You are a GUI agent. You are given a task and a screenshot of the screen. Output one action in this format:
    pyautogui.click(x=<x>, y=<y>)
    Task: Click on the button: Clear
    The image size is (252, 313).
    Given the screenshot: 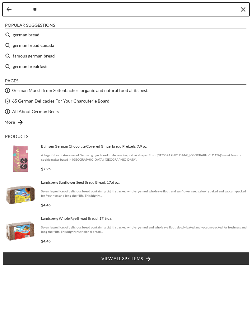 What is the action you would take?
    pyautogui.click(x=243, y=9)
    